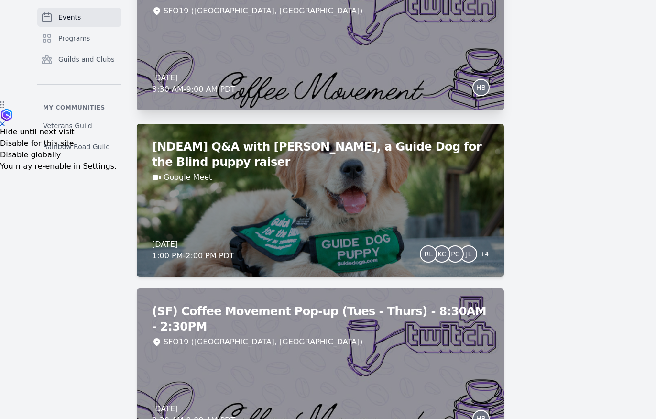 Image resolution: width=656 pixels, height=419 pixels. I want to click on h2: (SF) Coffee Movement Pop-up (Tues - Thurs) - 8:30AM - 2:30PM, so click(320, 319).